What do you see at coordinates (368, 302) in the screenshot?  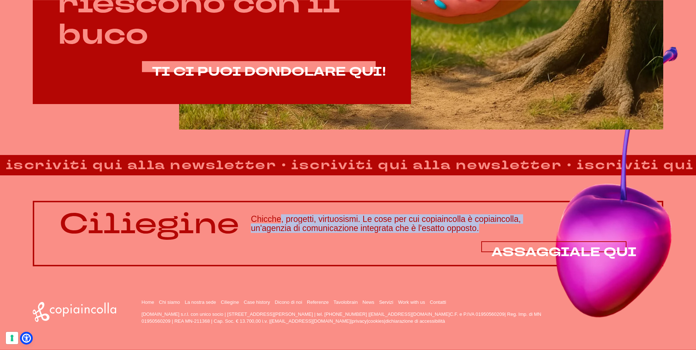 I see `a: News` at bounding box center [368, 302].